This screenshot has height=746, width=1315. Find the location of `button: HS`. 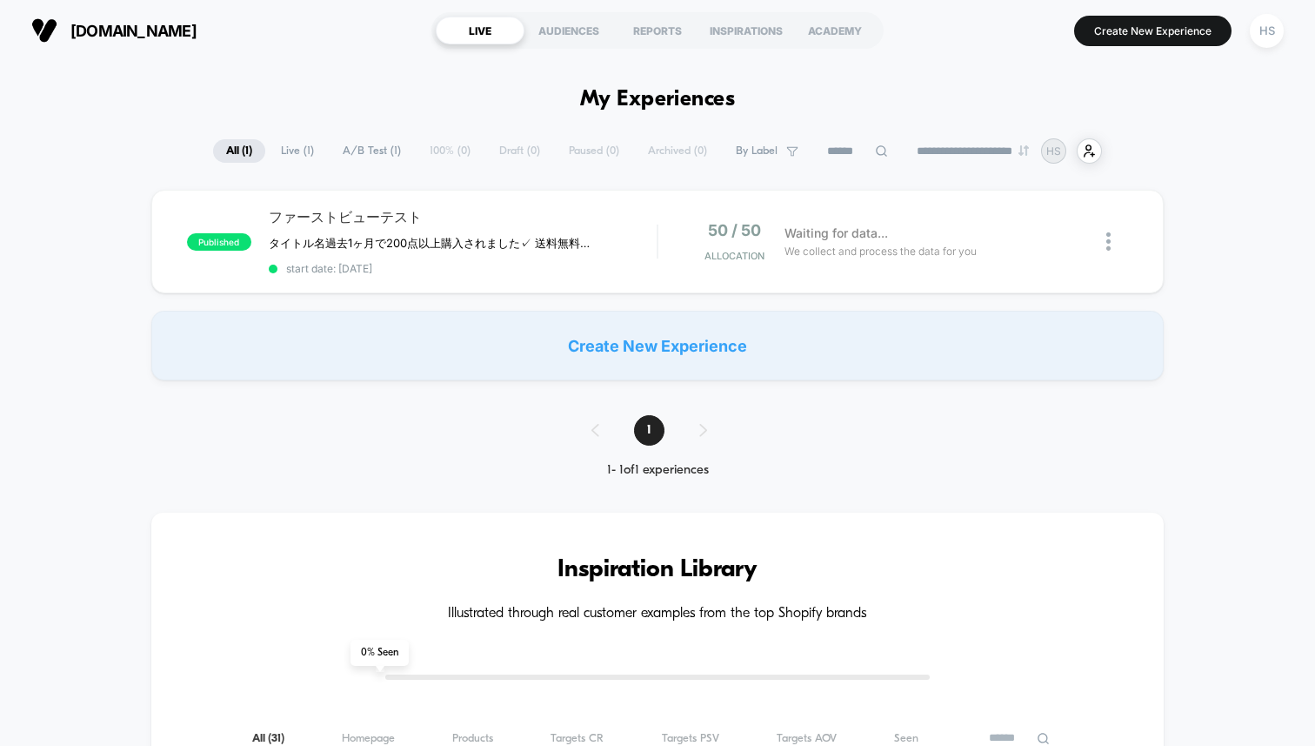

button: HS is located at coordinates (1267, 30).